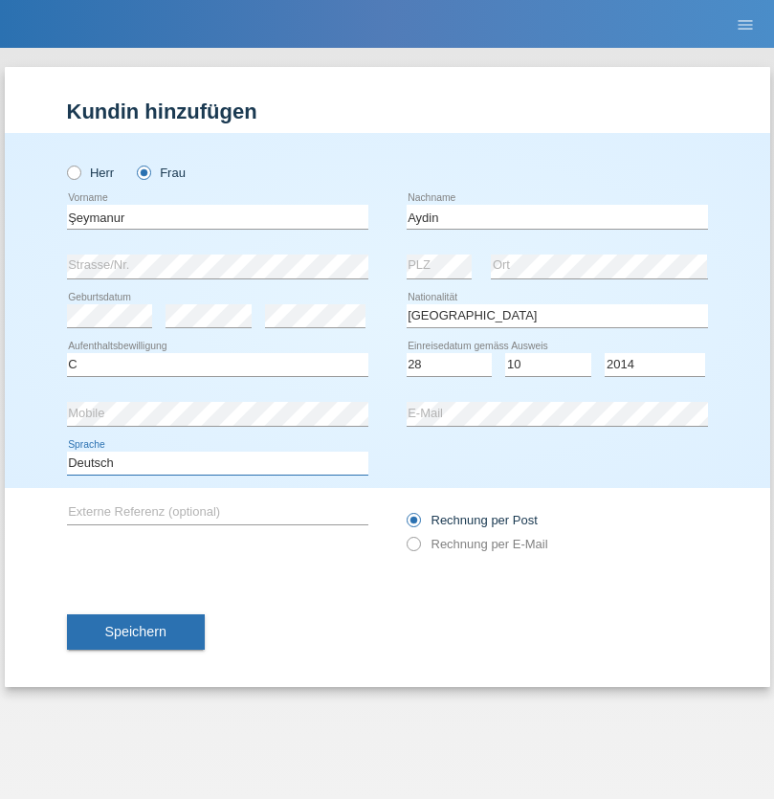  I want to click on i: menu, so click(745, 25).